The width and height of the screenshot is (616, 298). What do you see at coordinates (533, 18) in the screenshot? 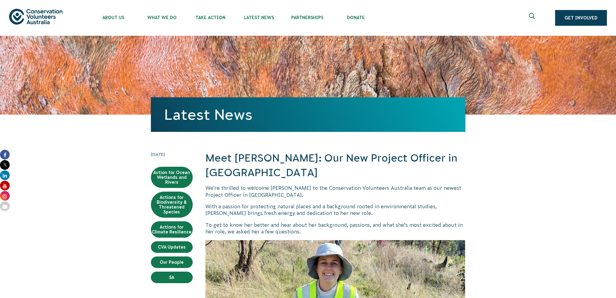
I see `button: Expand search box Close search box` at bounding box center [533, 18].